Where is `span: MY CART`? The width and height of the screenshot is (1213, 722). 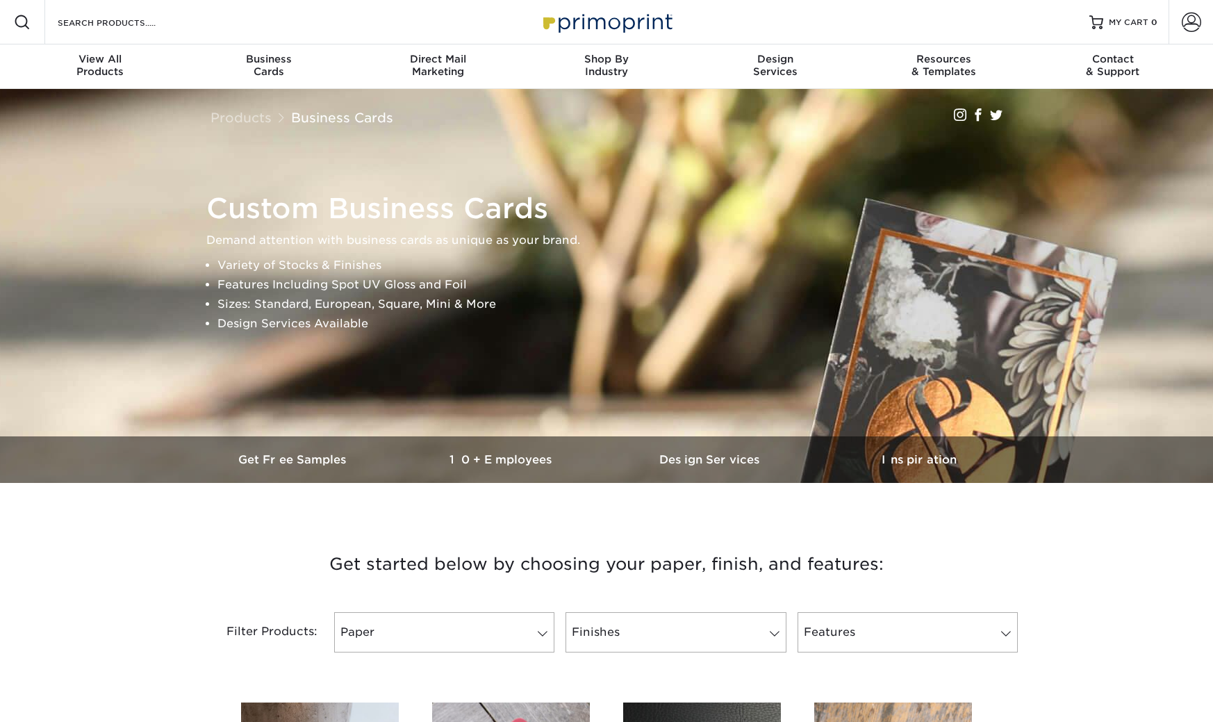 span: MY CART is located at coordinates (1128, 22).